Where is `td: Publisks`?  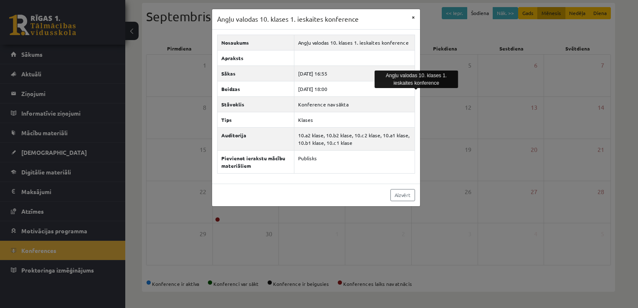
td: Publisks is located at coordinates (354, 161).